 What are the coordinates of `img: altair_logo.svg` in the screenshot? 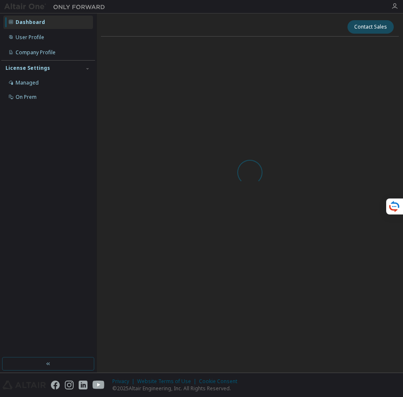 It's located at (24, 385).